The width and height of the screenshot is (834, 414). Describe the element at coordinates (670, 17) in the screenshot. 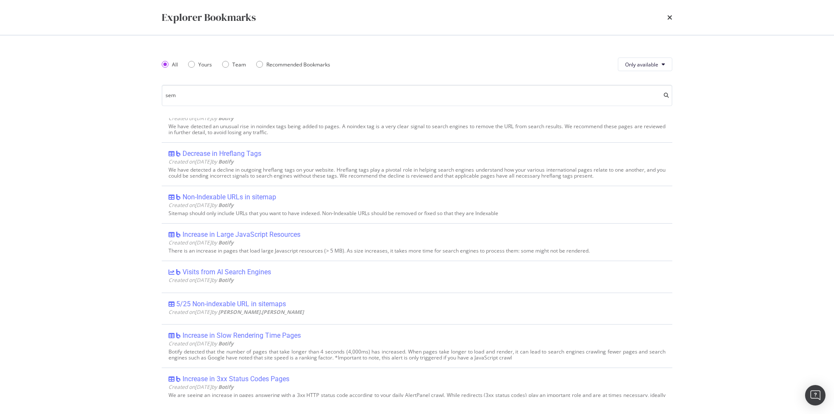

I see `div: times` at that location.